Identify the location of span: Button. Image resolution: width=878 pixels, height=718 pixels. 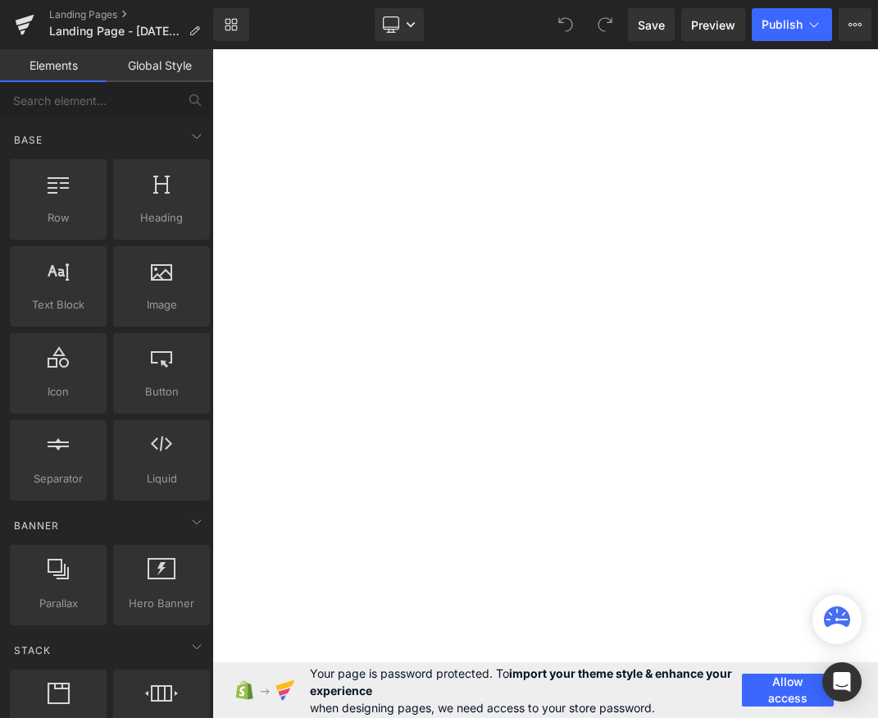
(162, 391).